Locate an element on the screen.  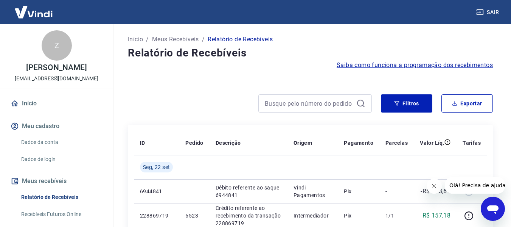
p: Parcelas is located at coordinates (397, 143).